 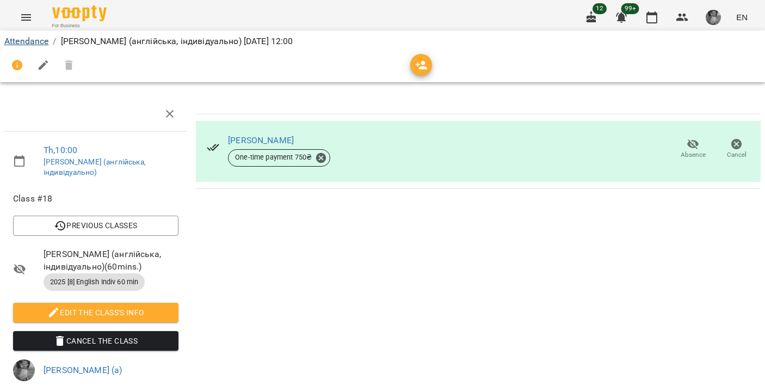 I want to click on span: Edit the class's Info, so click(x=96, y=313).